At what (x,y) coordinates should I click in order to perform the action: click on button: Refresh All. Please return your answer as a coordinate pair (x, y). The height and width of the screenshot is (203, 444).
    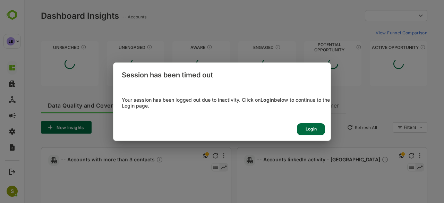
    Looking at the image, I should click on (337, 127).